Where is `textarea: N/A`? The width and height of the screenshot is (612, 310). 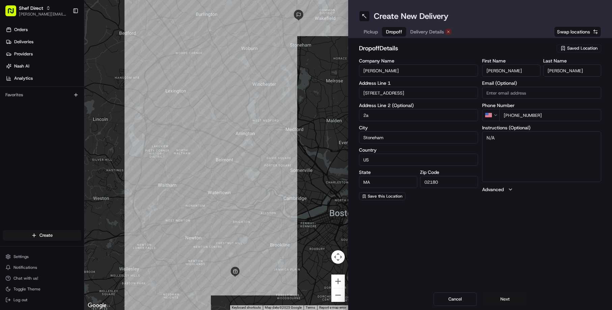 textarea: N/A is located at coordinates (542, 157).